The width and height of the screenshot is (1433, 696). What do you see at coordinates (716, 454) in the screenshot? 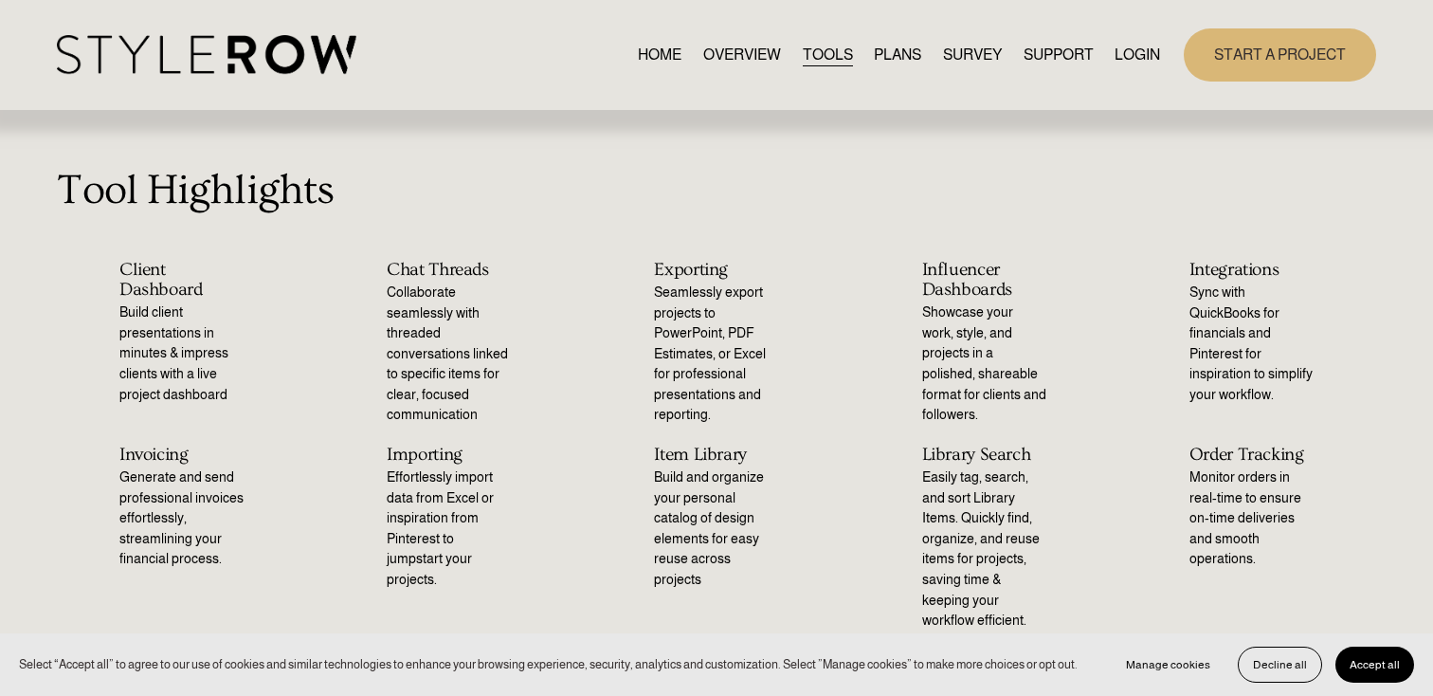
I see `h2: Item Library` at bounding box center [716, 454].